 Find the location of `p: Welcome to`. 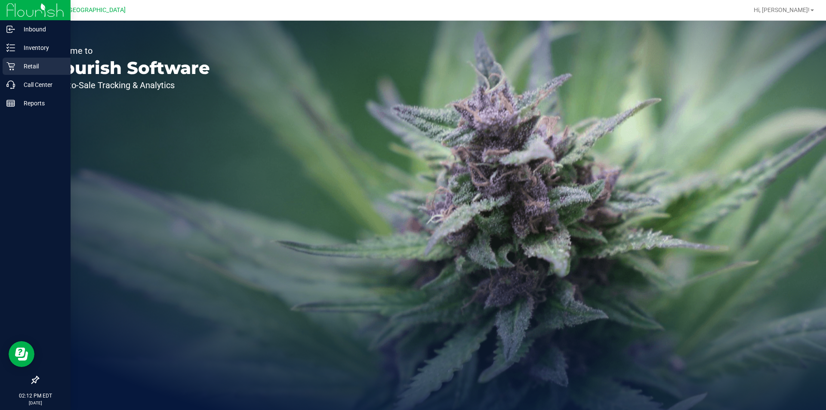

p: Welcome to is located at coordinates (128, 51).